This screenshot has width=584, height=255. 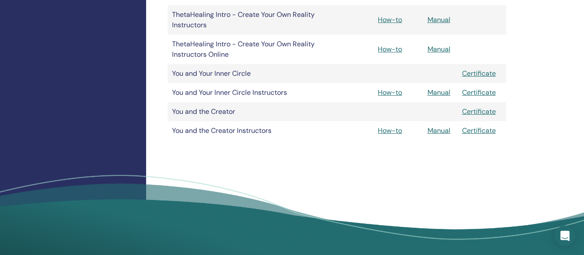 What do you see at coordinates (246, 131) in the screenshot?
I see `td: You and the Creator Instructors` at bounding box center [246, 131].